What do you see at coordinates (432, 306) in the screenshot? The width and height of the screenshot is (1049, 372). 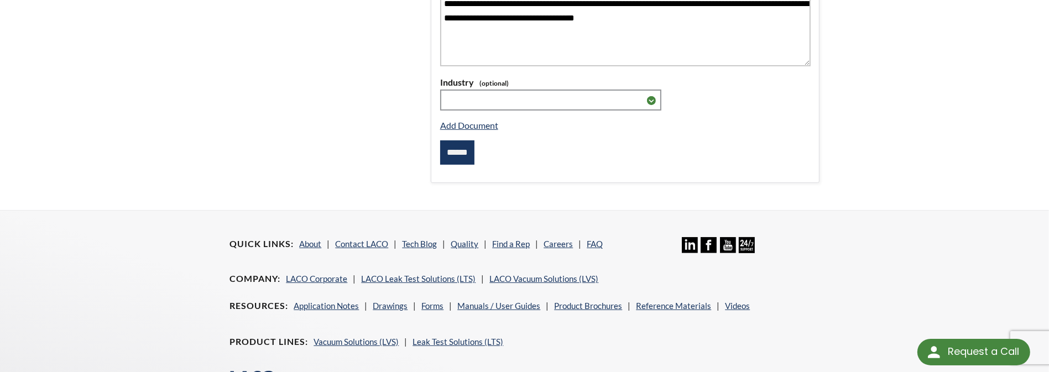 I see `a: Forms` at bounding box center [432, 306].